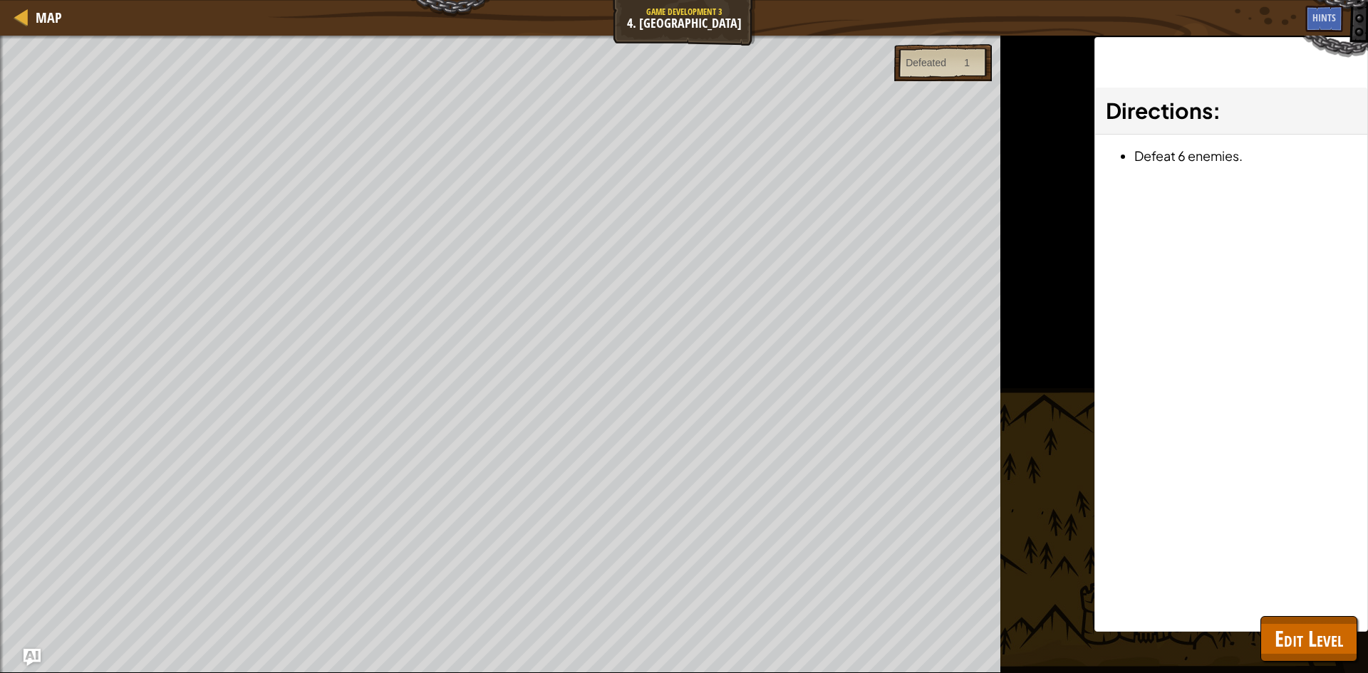 This screenshot has height=673, width=1368. I want to click on button: Edit Level, so click(1309, 639).